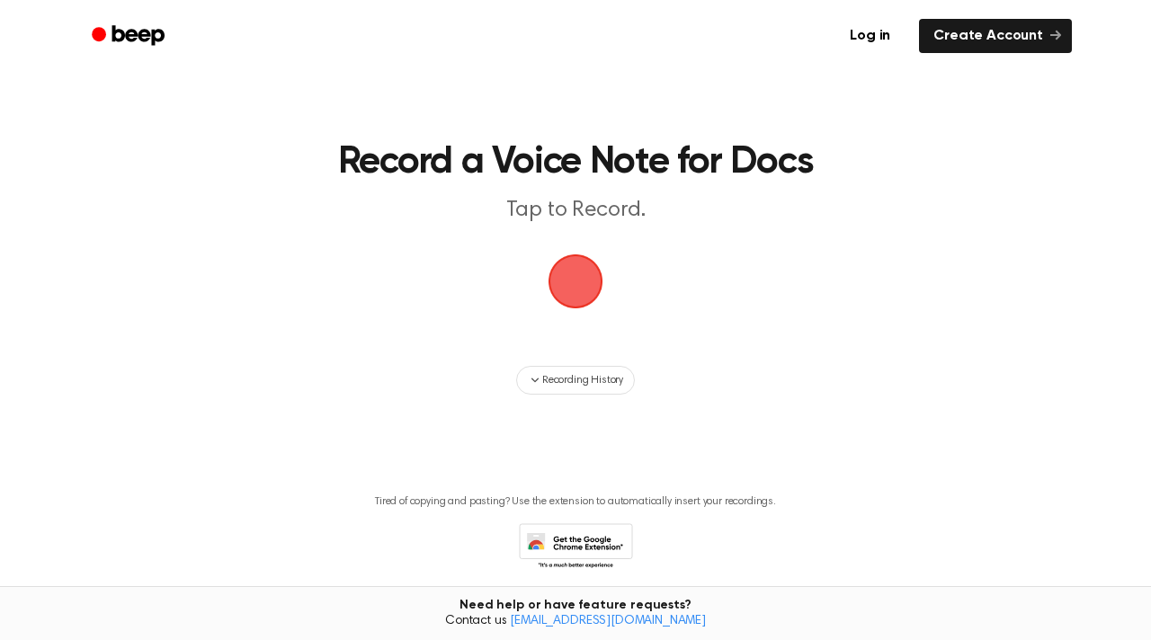 Image resolution: width=1151 pixels, height=640 pixels. Describe the element at coordinates (575, 622) in the screenshot. I see `span: Contact us` at that location.